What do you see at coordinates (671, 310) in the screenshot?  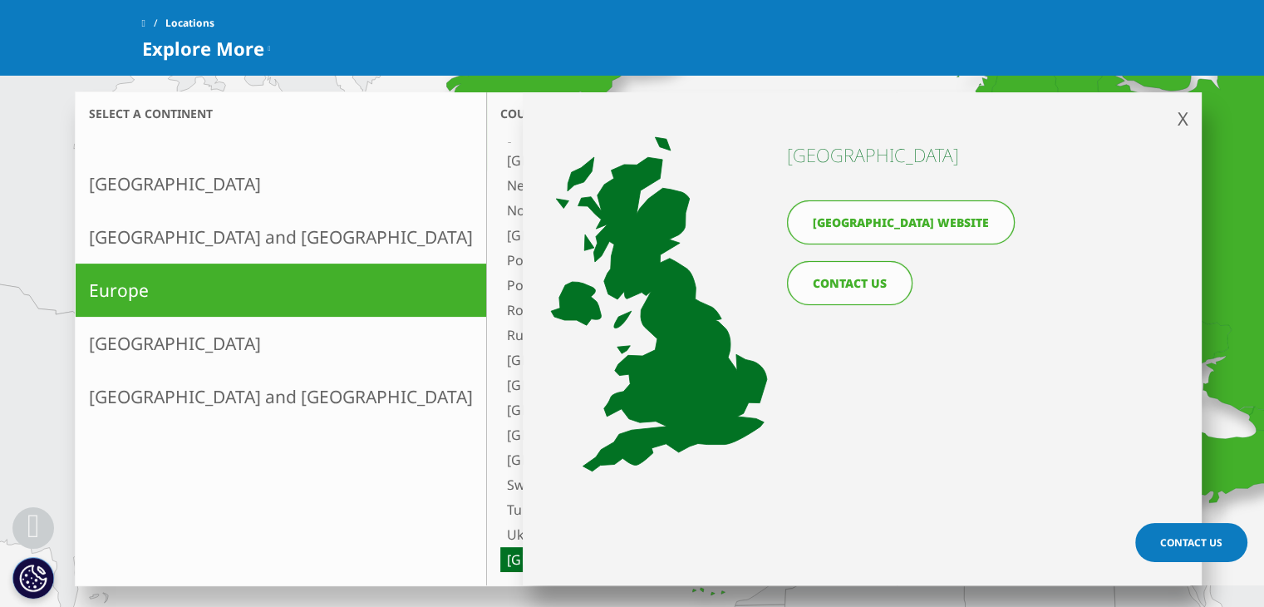 I see `a: Romania` at bounding box center [671, 310].